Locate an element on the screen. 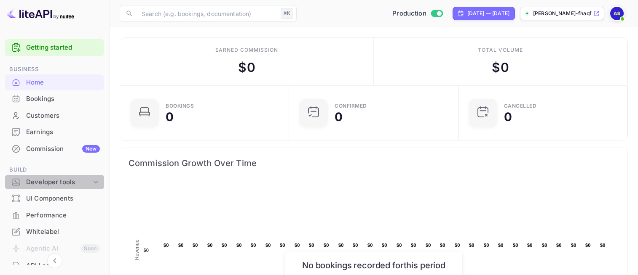 The image size is (638, 275). a: Getting started is located at coordinates (63, 48).